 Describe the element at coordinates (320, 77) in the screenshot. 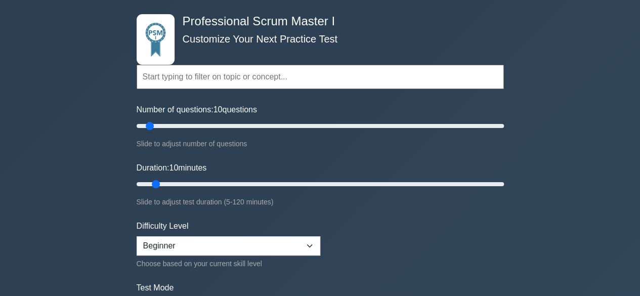

I see `input: Start typing to filter on topic or concept...` at that location.